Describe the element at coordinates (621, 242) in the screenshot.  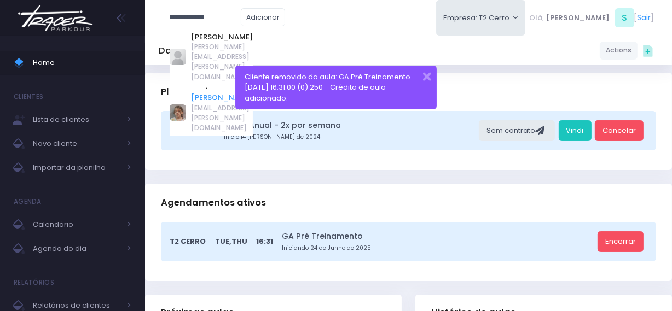
I see `a: Encerrar` at that location.